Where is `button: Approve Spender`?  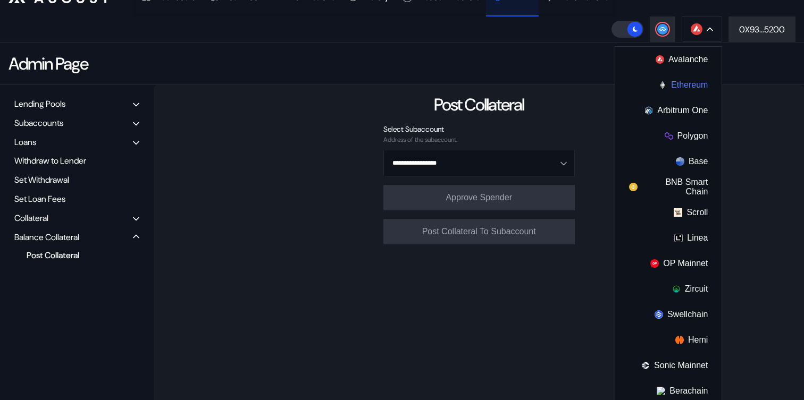 button: Approve Spender is located at coordinates (479, 198).